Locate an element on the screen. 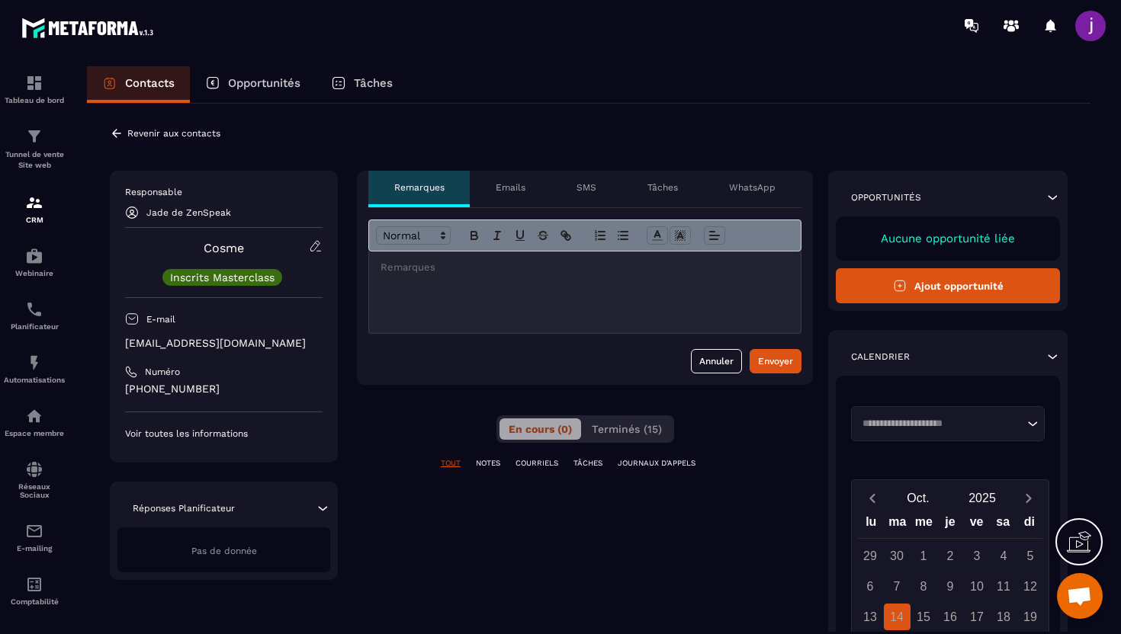  p: Contacts is located at coordinates (149, 83).